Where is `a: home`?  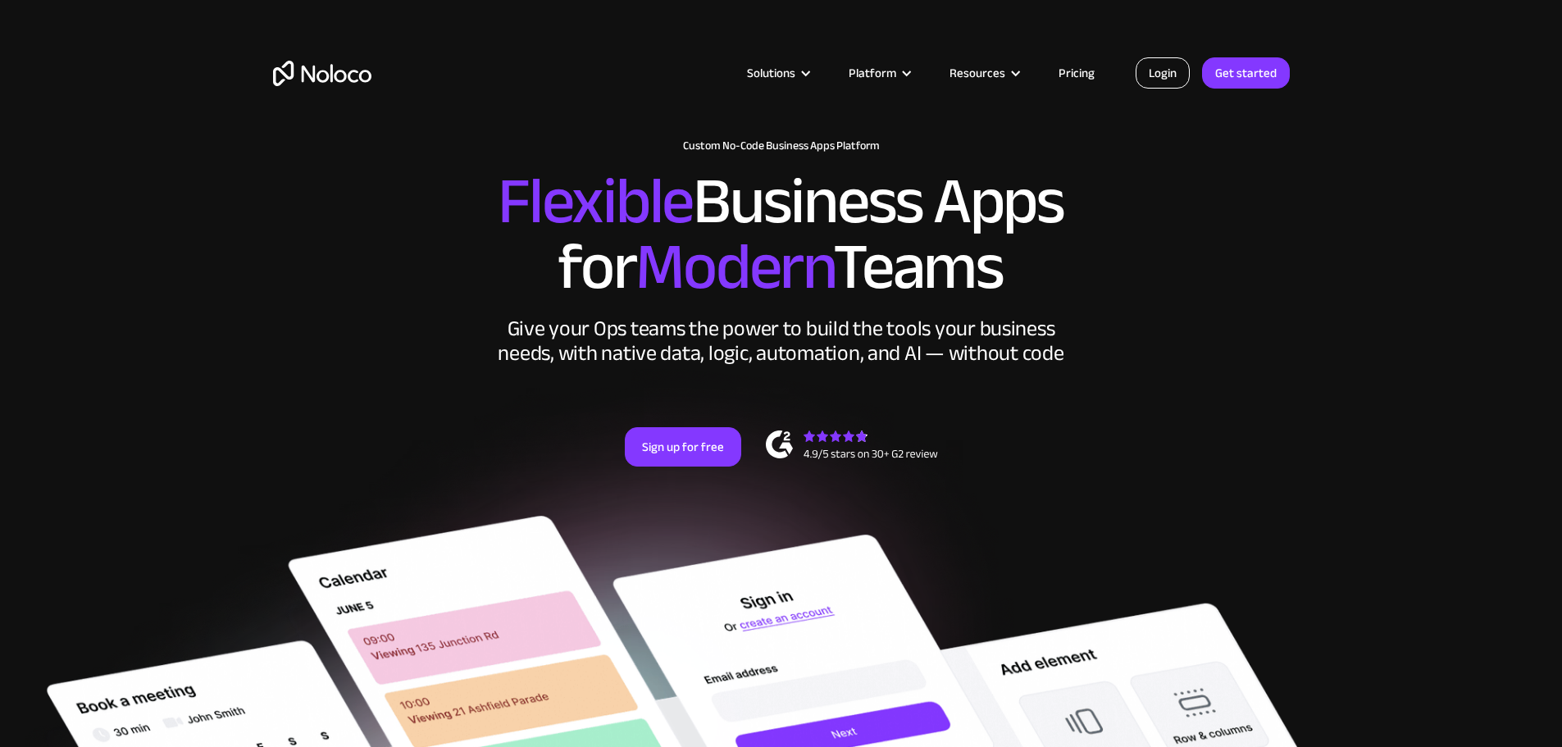 a: home is located at coordinates (322, 73).